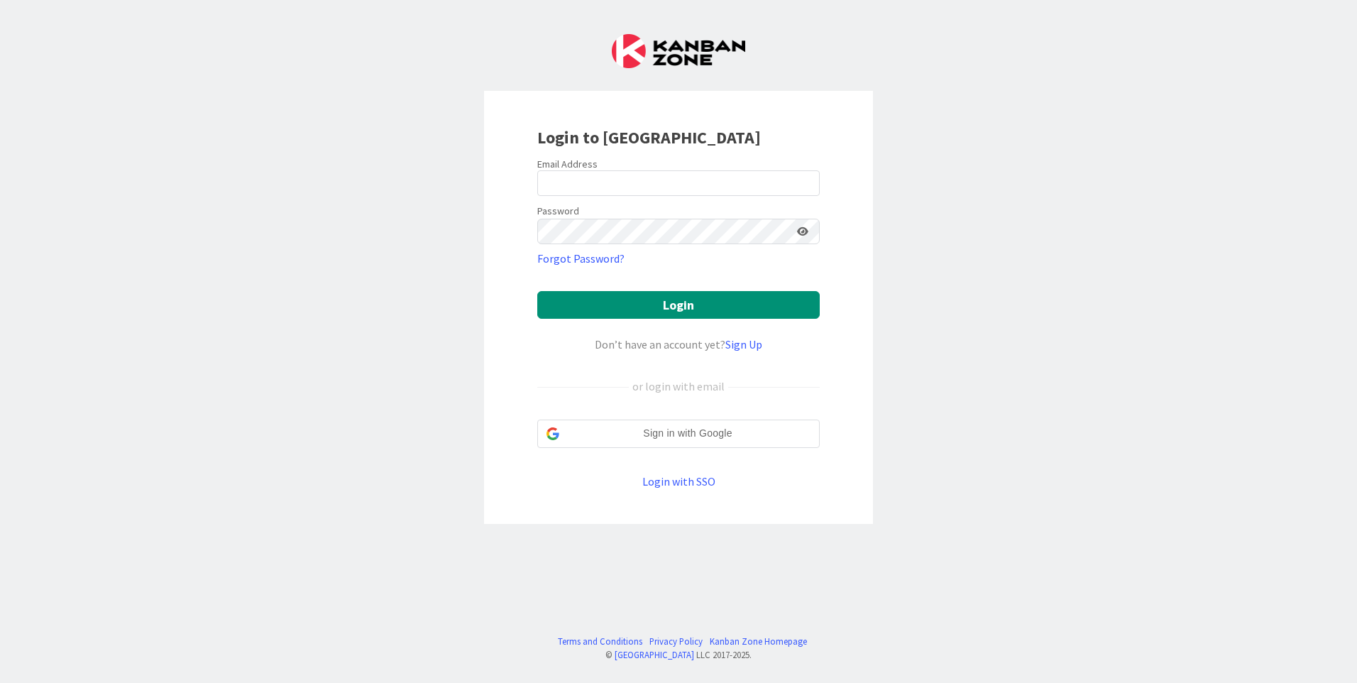 This screenshot has width=1357, height=683. What do you see at coordinates (688, 433) in the screenshot?
I see `span: Sign in with Google` at bounding box center [688, 433].